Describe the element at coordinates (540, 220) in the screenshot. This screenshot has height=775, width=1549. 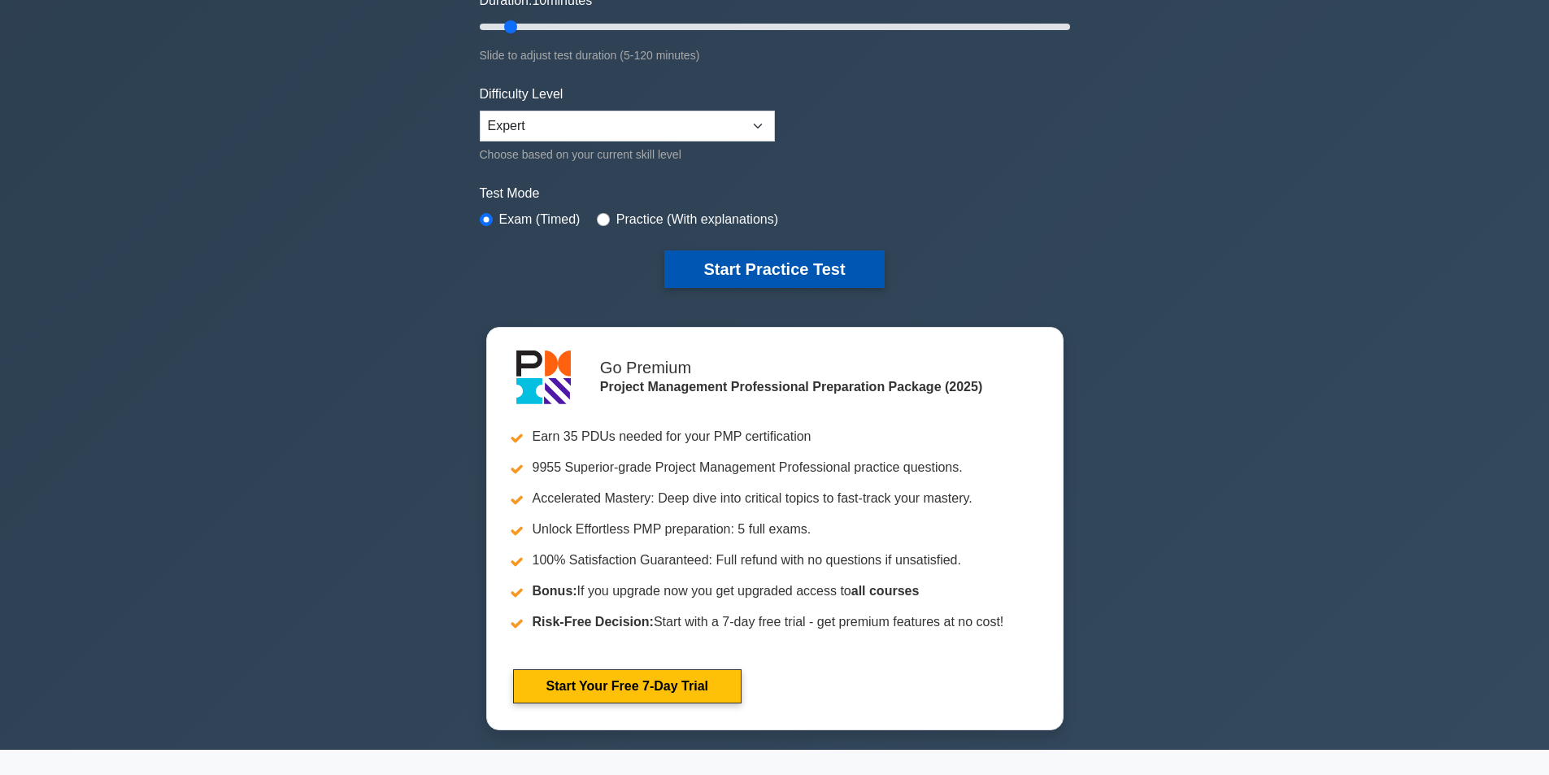
I see `label: Exam (Timed)` at that location.